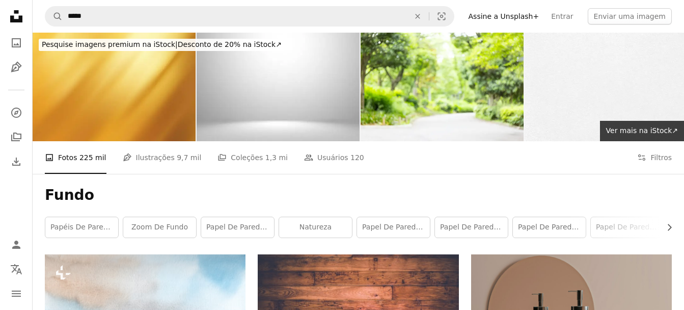  I want to click on button: Filtros, so click(654, 157).